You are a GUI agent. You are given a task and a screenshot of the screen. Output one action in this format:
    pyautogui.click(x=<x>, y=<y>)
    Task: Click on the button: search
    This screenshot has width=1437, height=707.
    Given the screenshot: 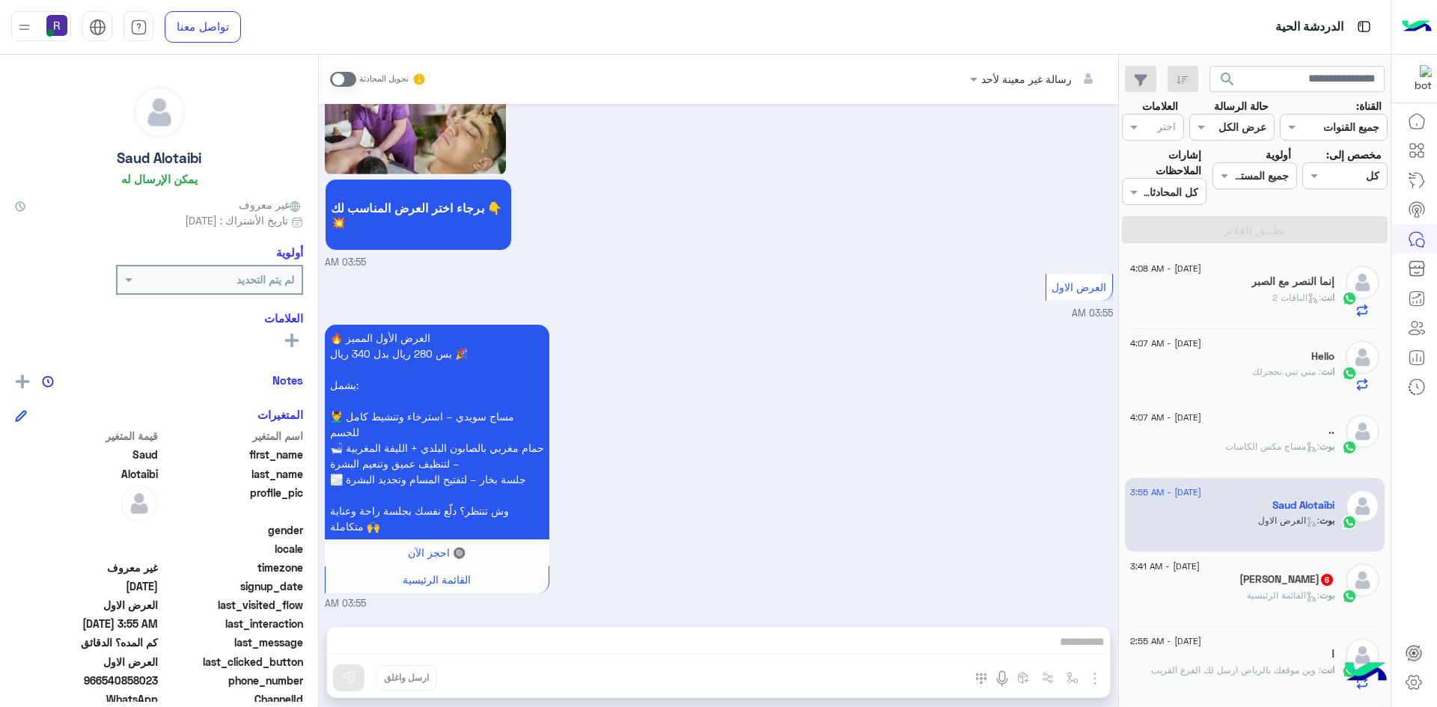 What is the action you would take?
    pyautogui.click(x=1228, y=82)
    